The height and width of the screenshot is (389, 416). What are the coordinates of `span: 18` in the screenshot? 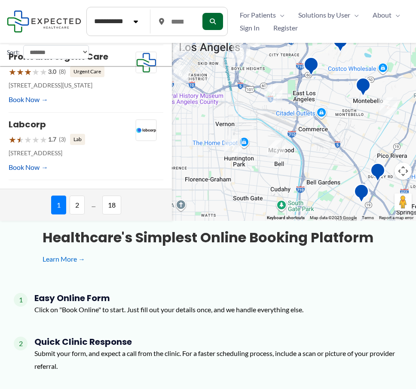 It's located at (112, 205).